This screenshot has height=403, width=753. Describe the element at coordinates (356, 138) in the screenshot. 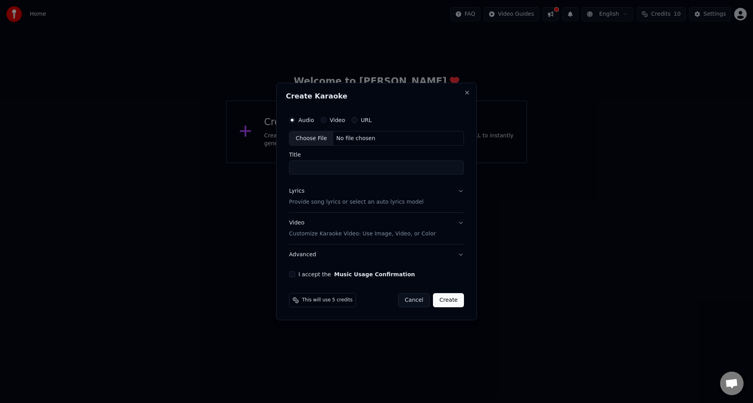

I see `div: No file chosen` at that location.